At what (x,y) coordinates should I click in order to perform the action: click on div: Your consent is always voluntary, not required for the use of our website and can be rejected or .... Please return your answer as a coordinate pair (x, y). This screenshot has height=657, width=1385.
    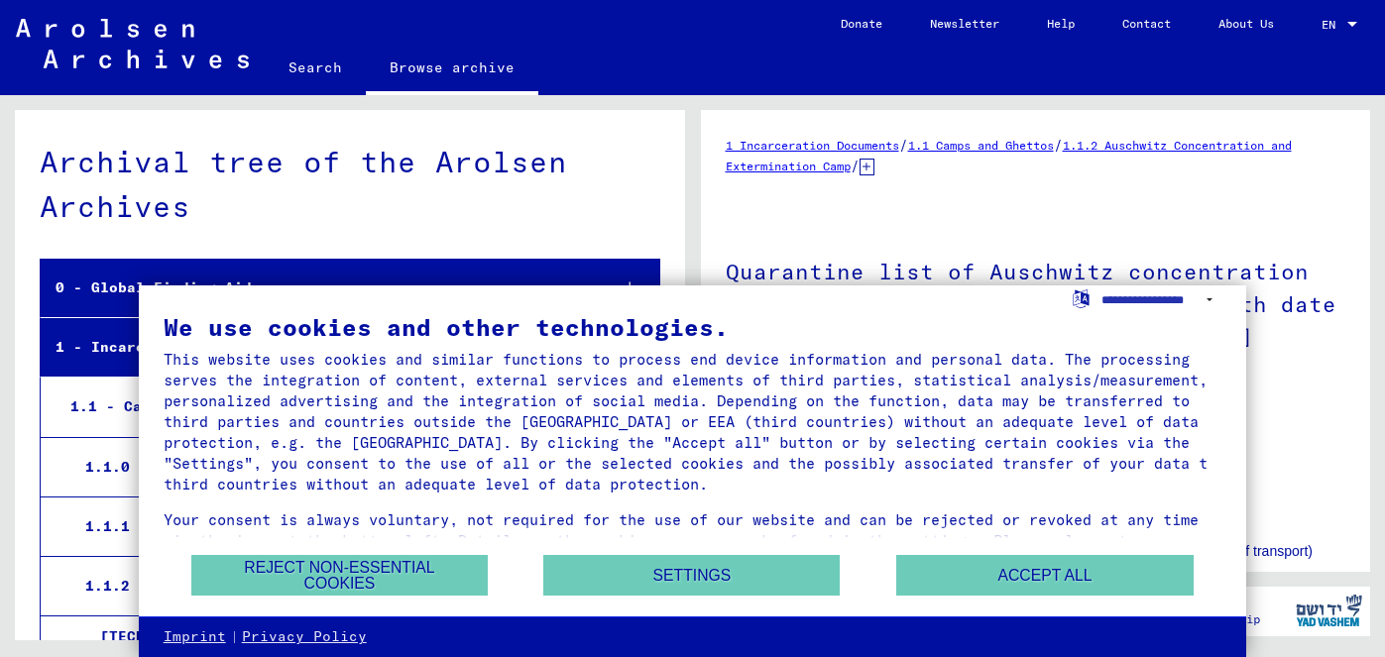
    Looking at the image, I should click on (693, 540).